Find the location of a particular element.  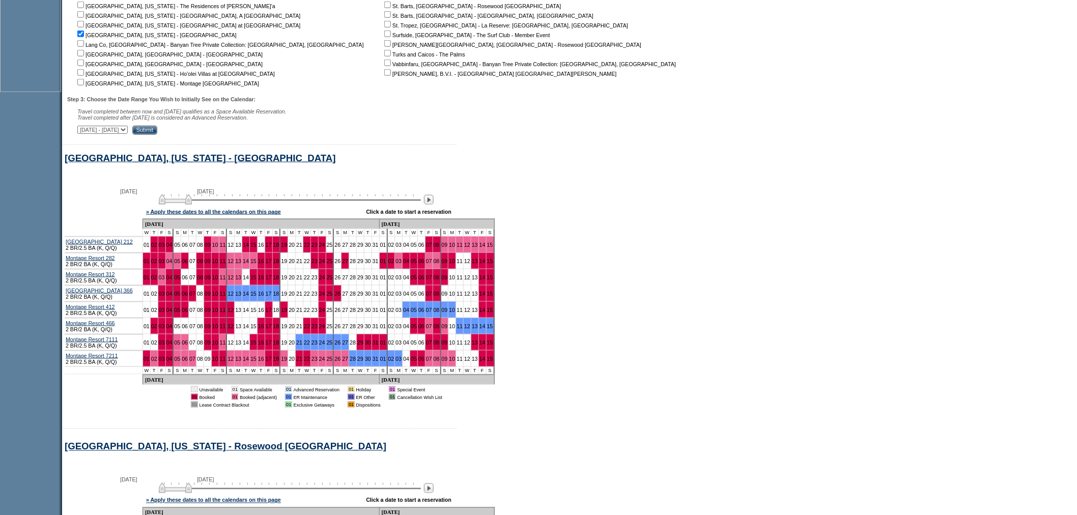

a: 30 is located at coordinates (368, 294).